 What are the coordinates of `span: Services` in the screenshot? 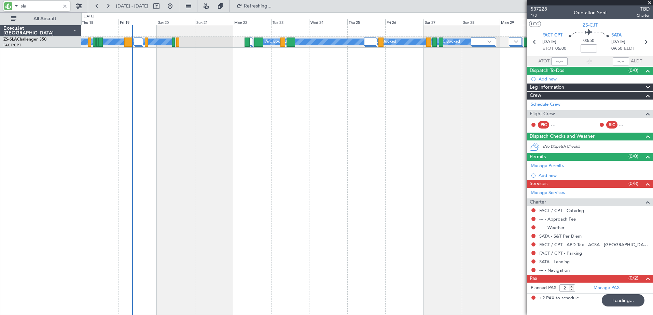 It's located at (538, 184).